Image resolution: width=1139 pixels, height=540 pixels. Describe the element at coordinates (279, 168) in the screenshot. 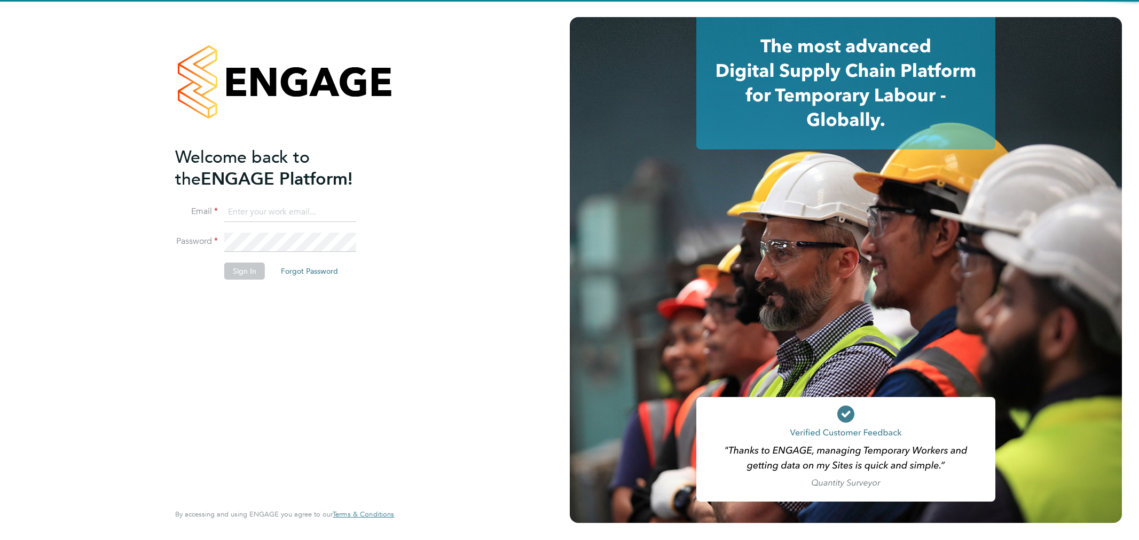

I see `h2: ENGAGE Platform!` at that location.